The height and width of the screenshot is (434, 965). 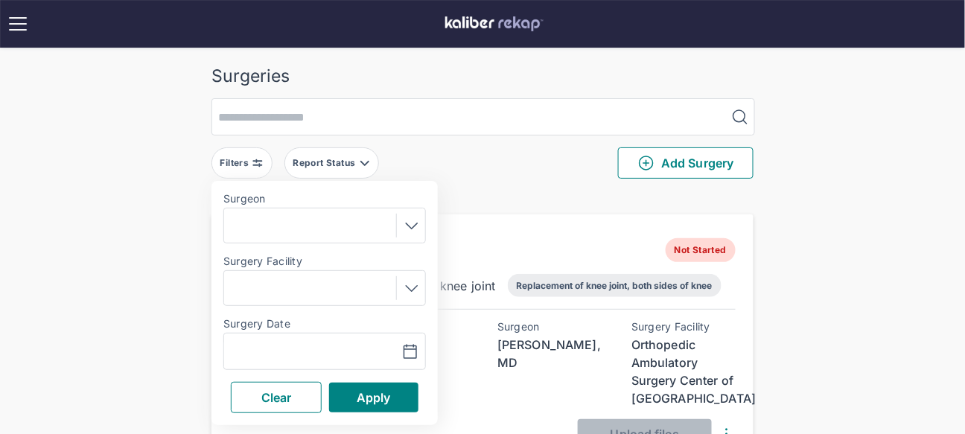 I want to click on img: MagnifyingGlass.1dc66aab.svg, so click(x=740, y=117).